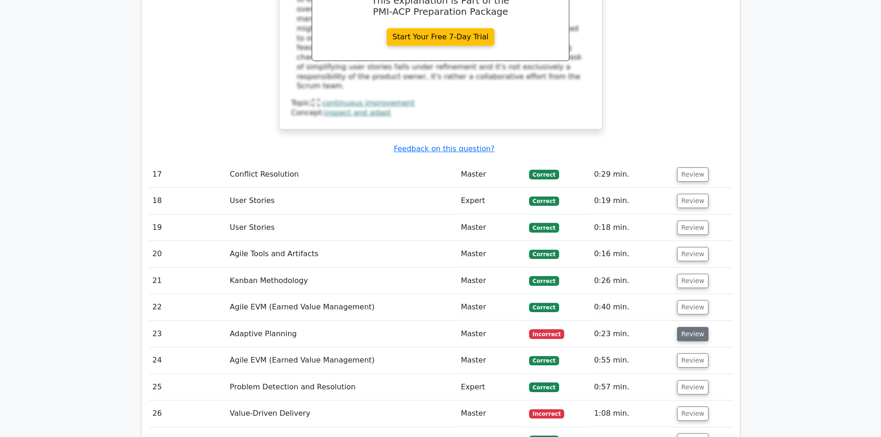 This screenshot has width=881, height=437. Describe the element at coordinates (187, 254) in the screenshot. I see `td: 20` at that location.